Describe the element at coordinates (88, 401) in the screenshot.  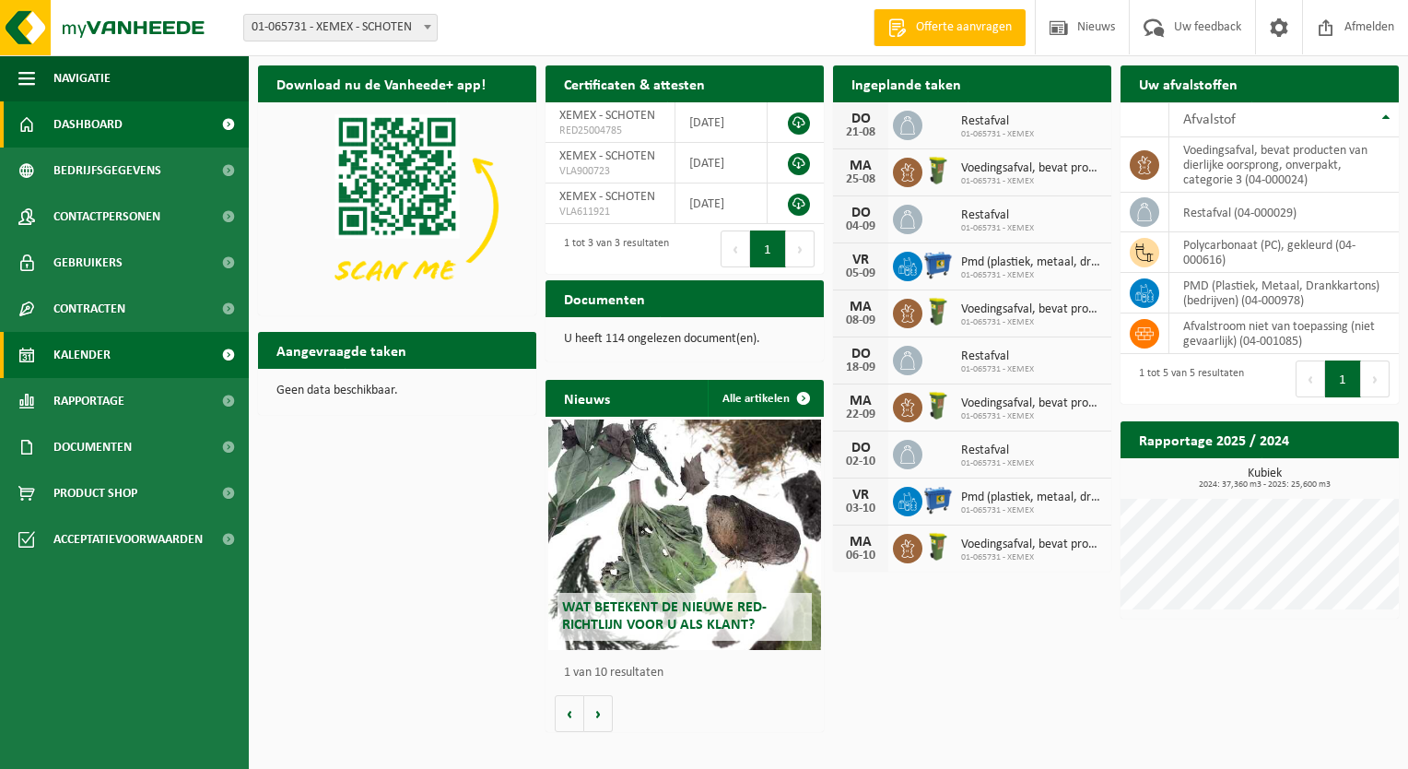
I see `span: Rapportage` at that location.